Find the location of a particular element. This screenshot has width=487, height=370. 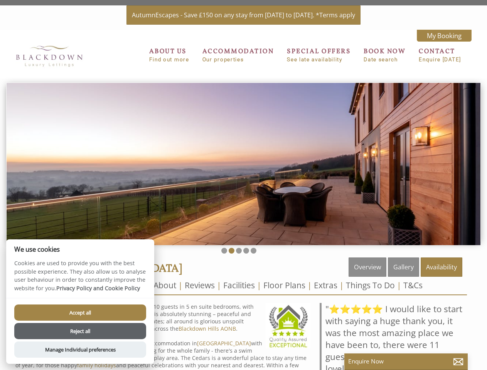

a: Privacy Policy and Cookie Policy is located at coordinates (98, 288).